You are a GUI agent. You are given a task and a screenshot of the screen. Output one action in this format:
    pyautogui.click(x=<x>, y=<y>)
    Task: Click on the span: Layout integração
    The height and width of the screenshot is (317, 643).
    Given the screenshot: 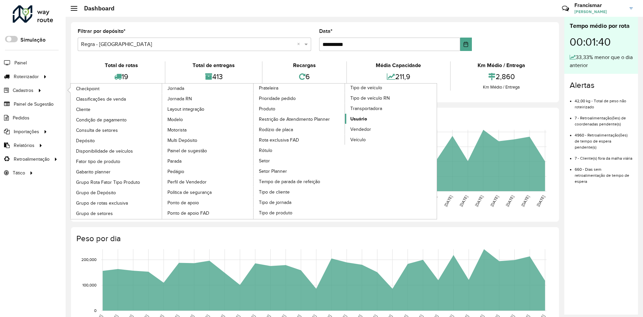 What is the action you would take?
    pyautogui.click(x=186, y=109)
    